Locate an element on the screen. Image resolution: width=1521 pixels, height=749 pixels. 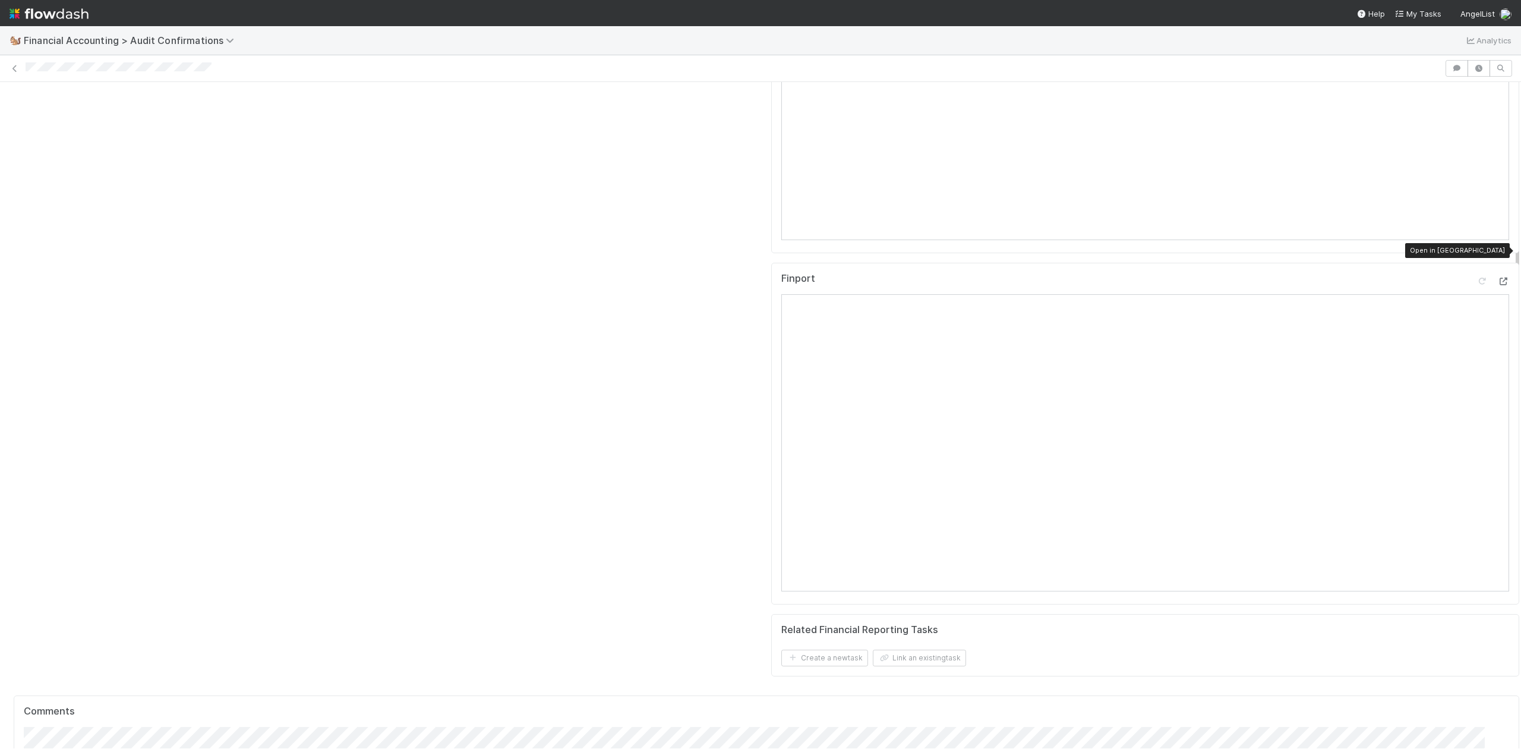
div: Help is located at coordinates (1371, 14).